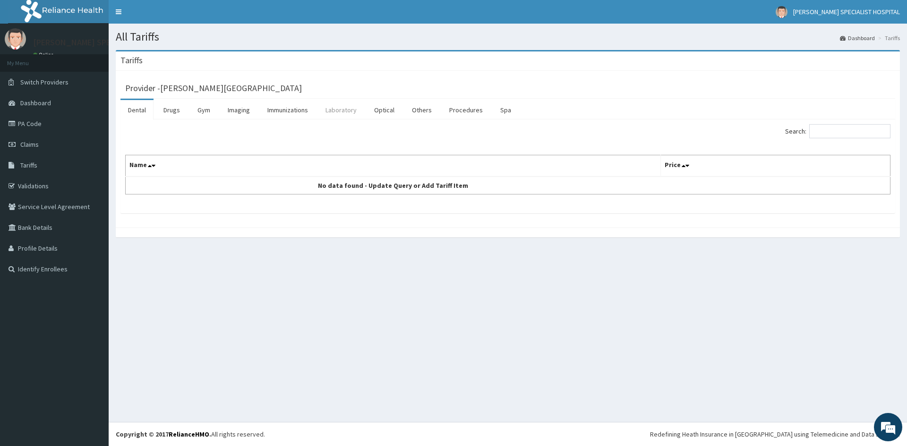 This screenshot has height=446, width=907. What do you see at coordinates (384, 110) in the screenshot?
I see `a: Optical` at bounding box center [384, 110].